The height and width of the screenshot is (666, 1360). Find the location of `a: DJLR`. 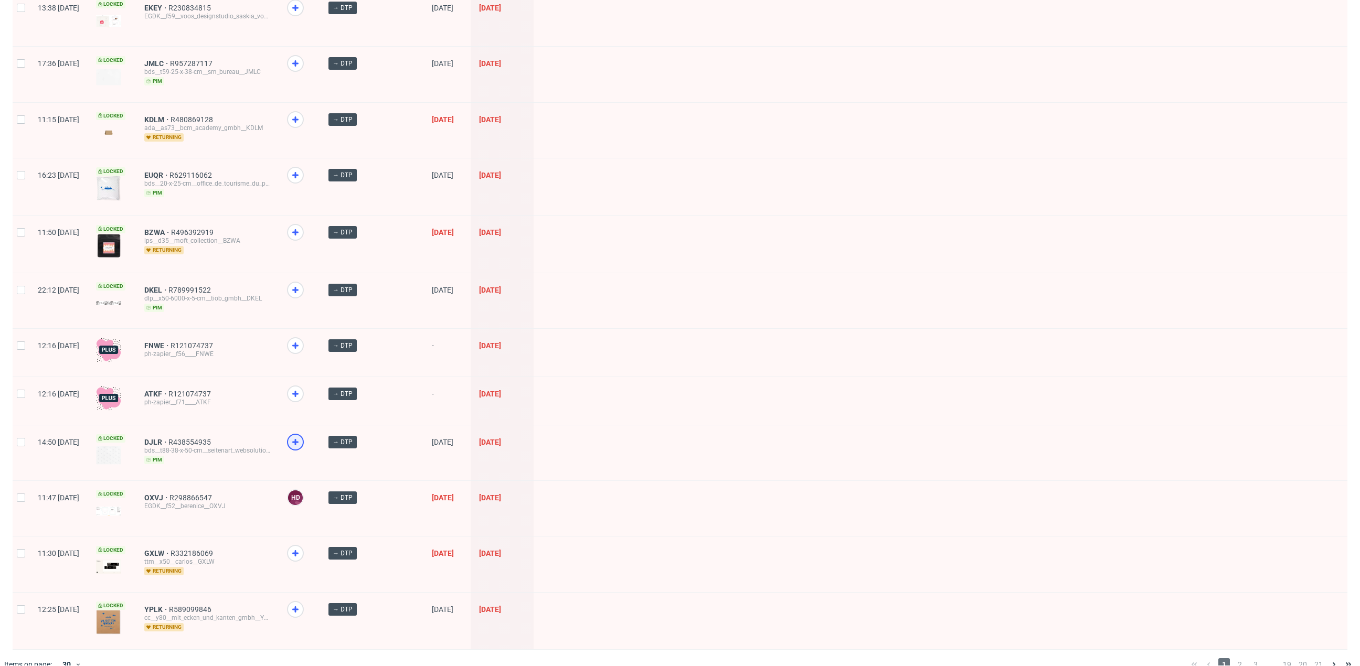

a: DJLR is located at coordinates (156, 442).